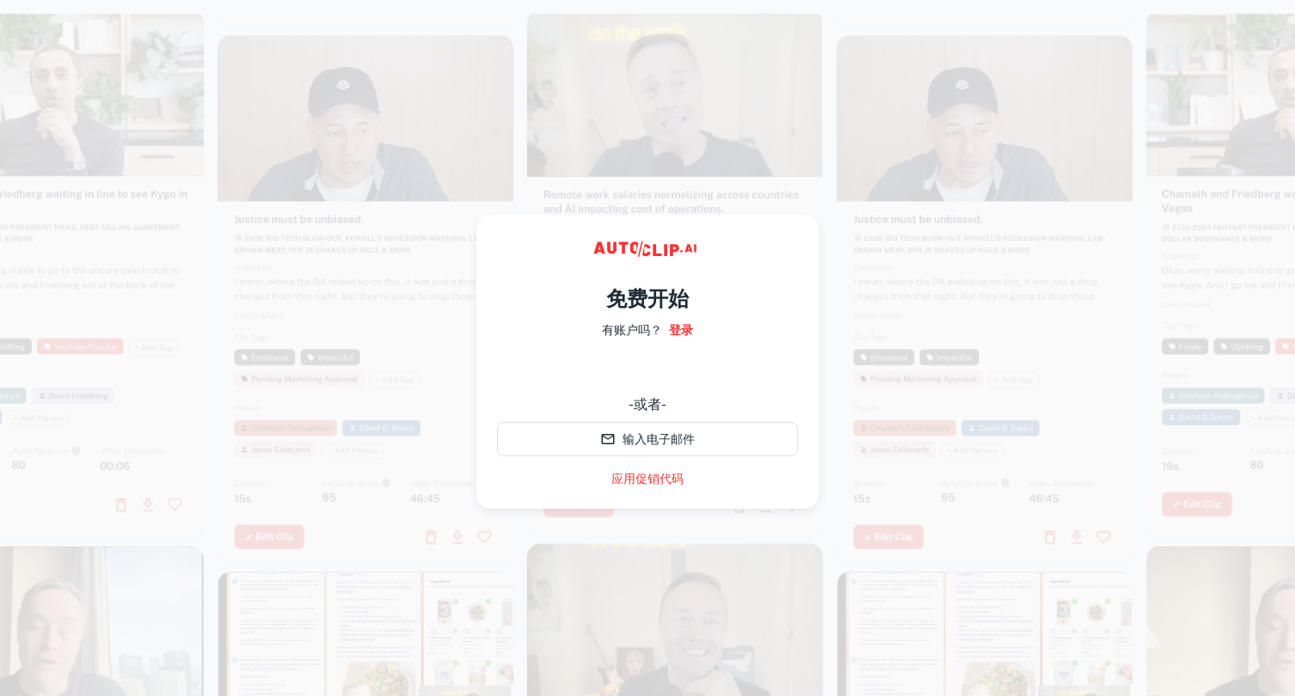 Image resolution: width=1295 pixels, height=696 pixels. Describe the element at coordinates (681, 330) in the screenshot. I see `a: 登录` at that location.